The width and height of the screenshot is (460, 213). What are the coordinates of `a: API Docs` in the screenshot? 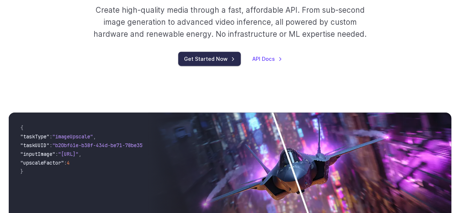 It's located at (267, 59).